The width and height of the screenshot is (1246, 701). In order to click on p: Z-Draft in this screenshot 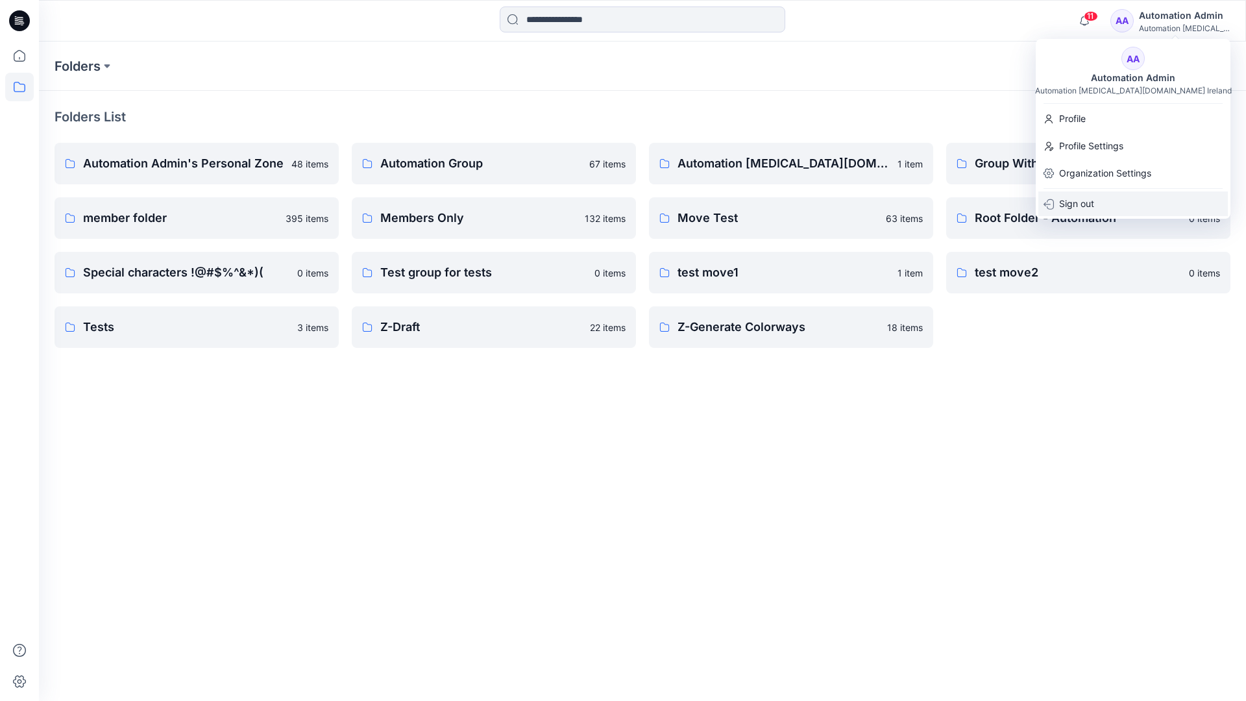, I will do `click(481, 327)`.